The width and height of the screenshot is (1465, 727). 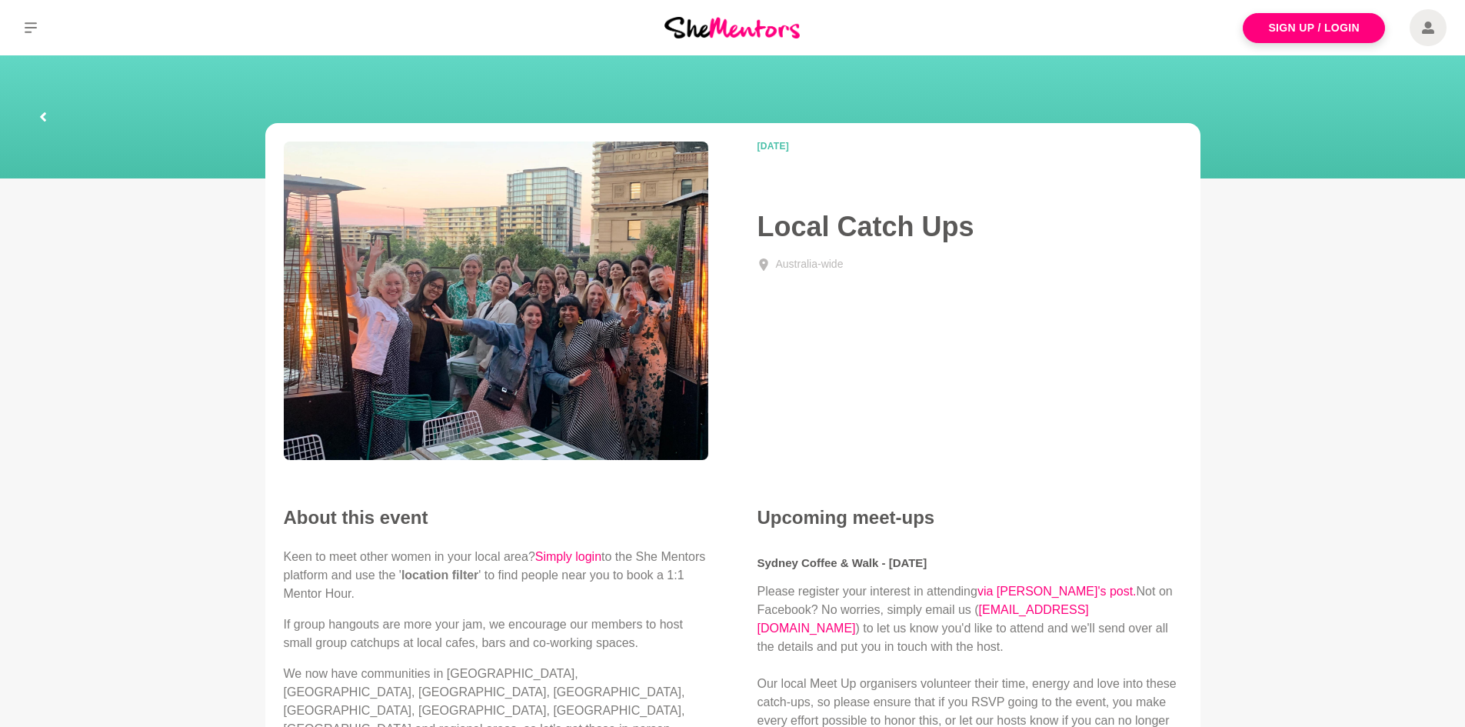 I want to click on p: If group hangouts are more your jam, we encourage our members to host small group catchups at loc..., so click(x=496, y=634).